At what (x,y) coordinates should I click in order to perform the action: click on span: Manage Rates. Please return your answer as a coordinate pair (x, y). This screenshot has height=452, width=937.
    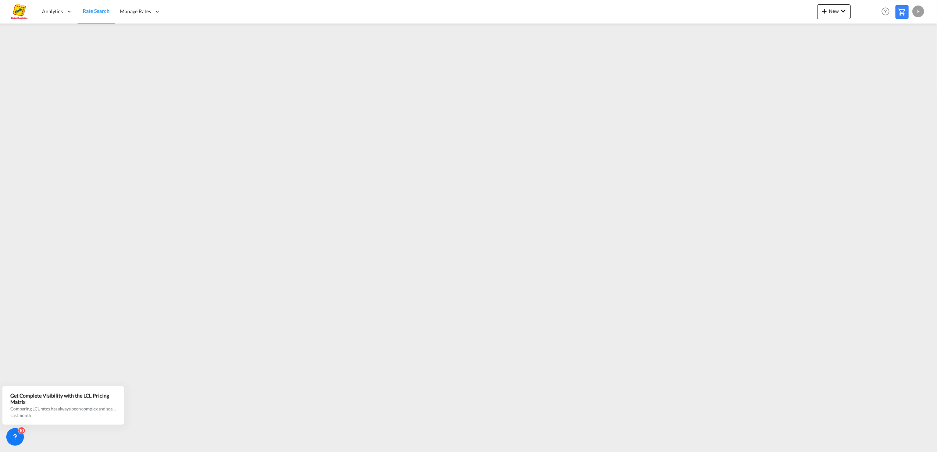
    Looking at the image, I should click on (135, 11).